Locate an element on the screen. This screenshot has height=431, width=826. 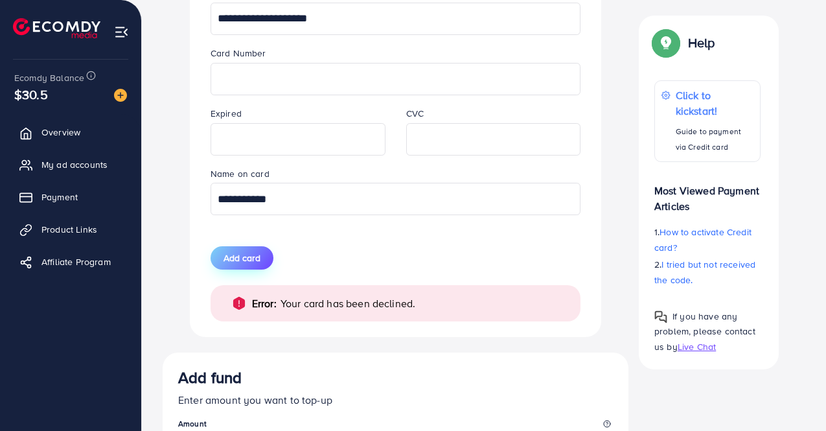
span: My ad accounts is located at coordinates (74, 164).